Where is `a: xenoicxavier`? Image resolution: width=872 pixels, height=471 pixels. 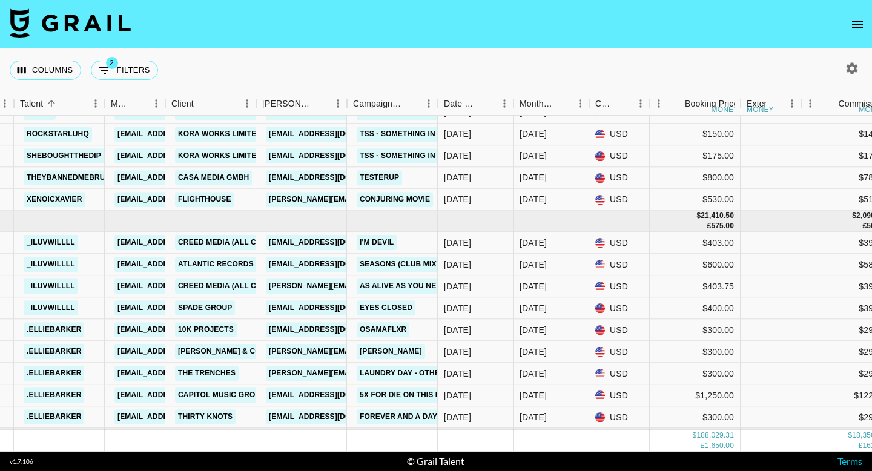
a: xenoicxavier is located at coordinates (54, 199).